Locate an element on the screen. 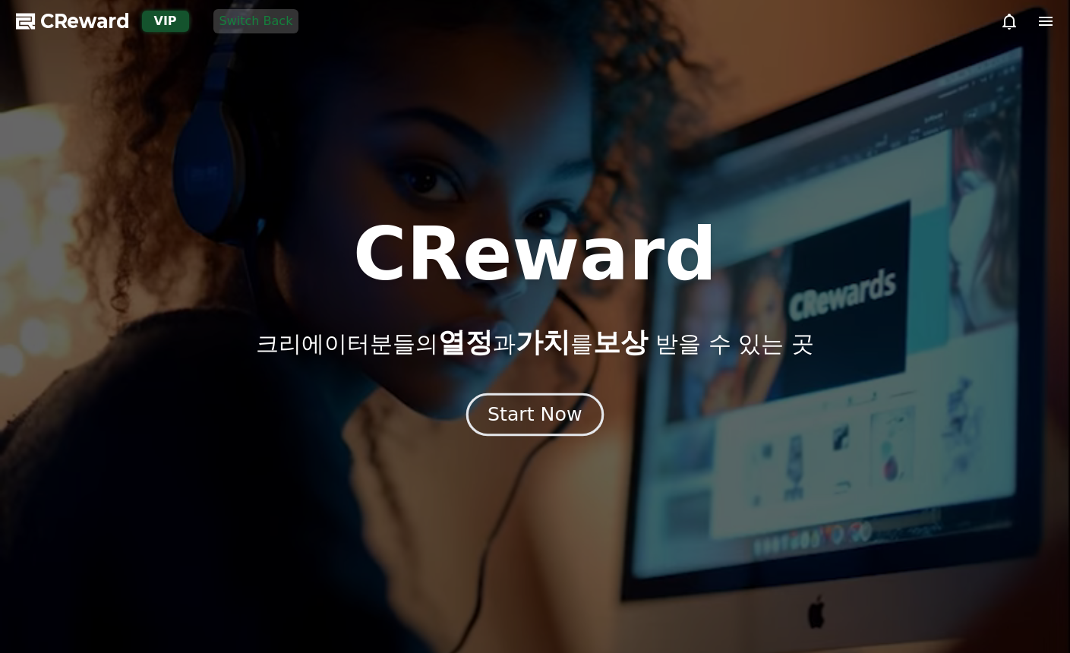 This screenshot has height=653, width=1070. a: CReward is located at coordinates (73, 21).